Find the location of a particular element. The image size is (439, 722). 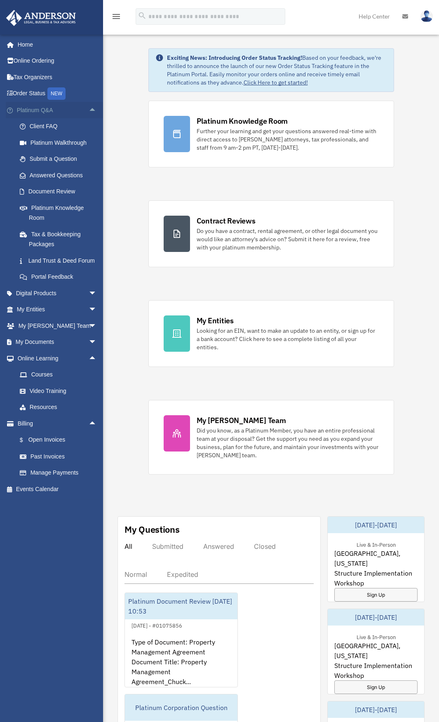

div: Submitted is located at coordinates (168, 547).